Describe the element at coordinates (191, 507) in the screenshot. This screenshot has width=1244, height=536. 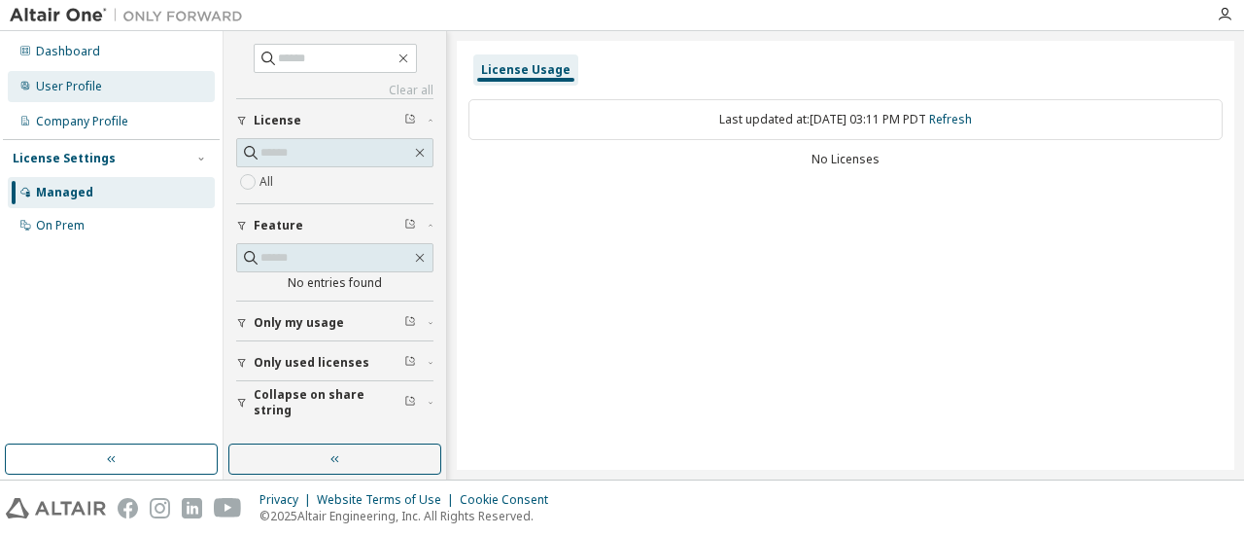
I see `img: linkedin.svg` at that location.